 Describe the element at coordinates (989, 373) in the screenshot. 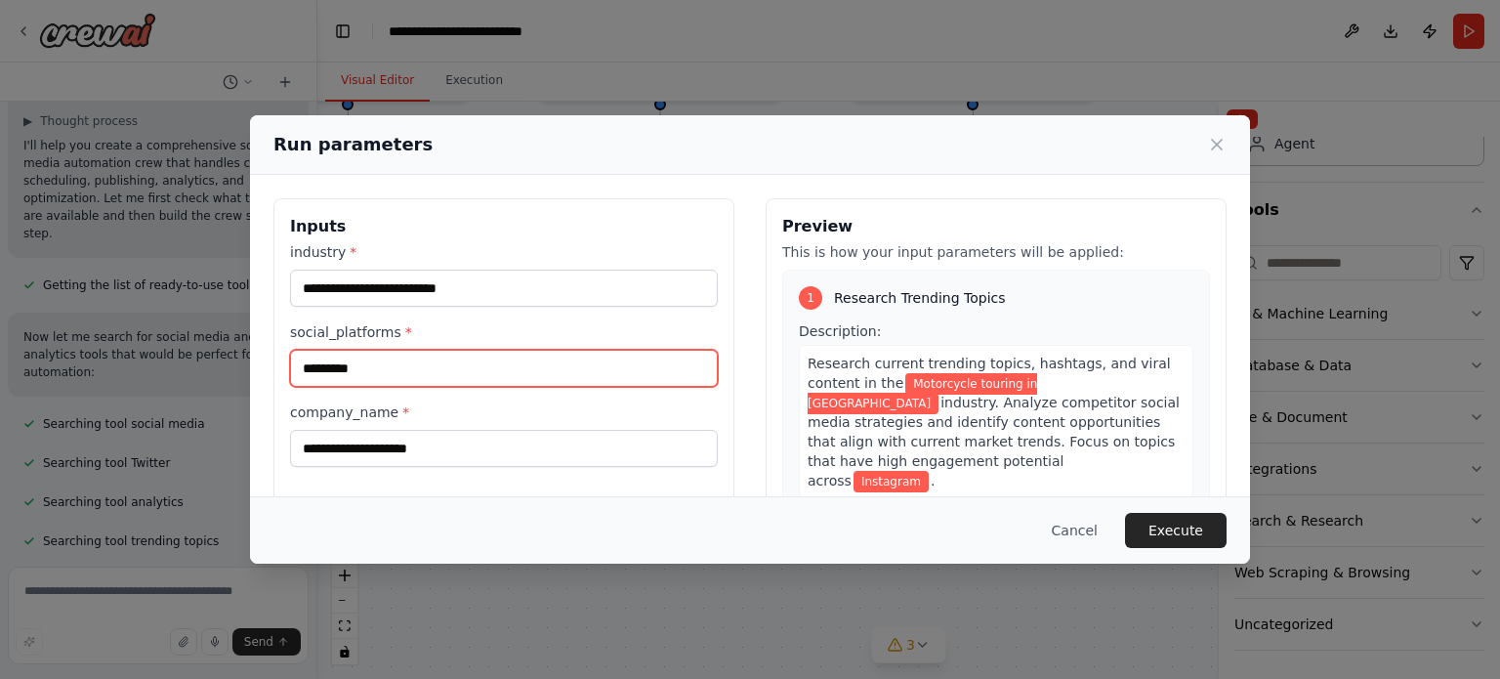

I see `span: Research current trending topics, hashtags, and viral content in the` at that location.